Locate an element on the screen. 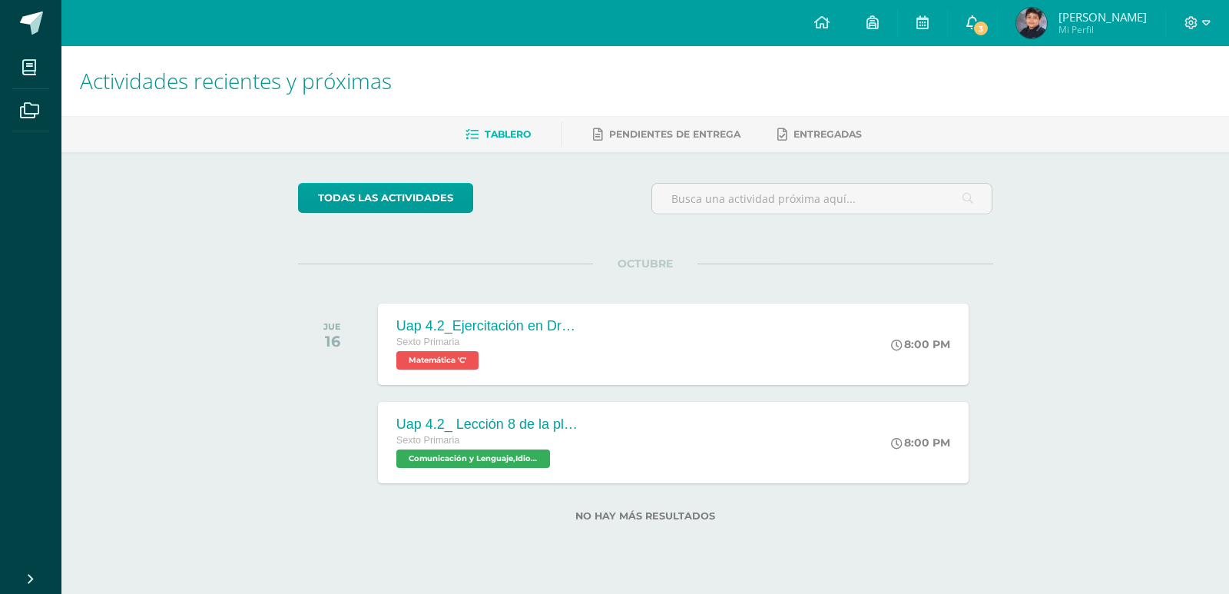 This screenshot has width=1229, height=594. div: Uap 4.2_Ejercitación en Dreambox (Knotion) is located at coordinates (489, 326).